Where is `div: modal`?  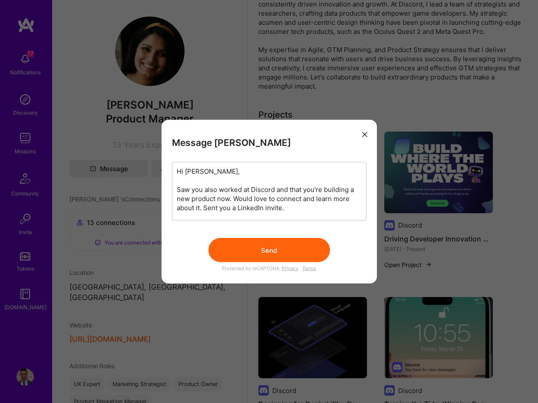
div: modal is located at coordinates (269, 201).